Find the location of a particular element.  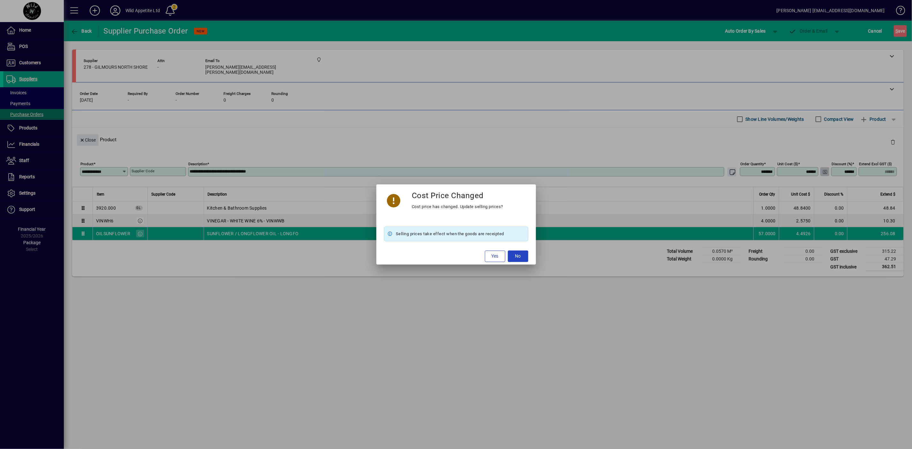

span: Yes is located at coordinates (495, 256).